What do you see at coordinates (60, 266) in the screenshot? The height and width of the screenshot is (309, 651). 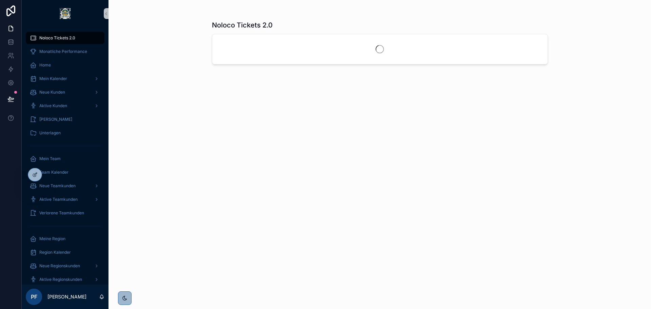 I see `span: Neue Regionskunden` at bounding box center [60, 266].